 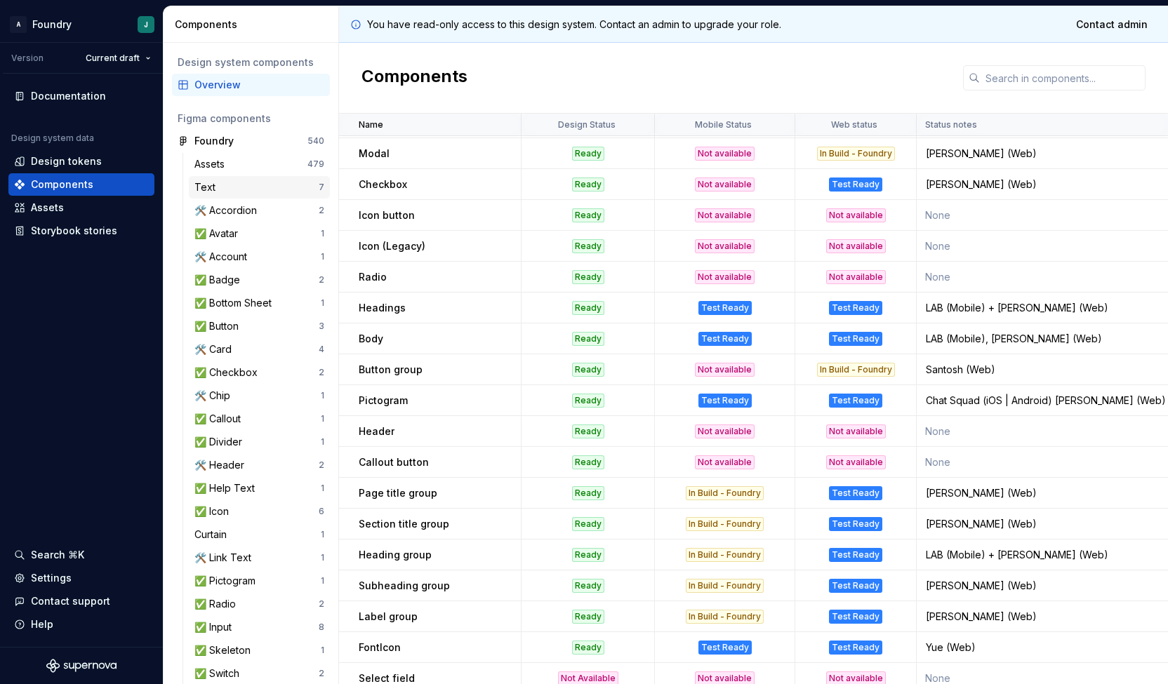 What do you see at coordinates (250, 62) in the screenshot?
I see `div: Design system components` at bounding box center [250, 62].